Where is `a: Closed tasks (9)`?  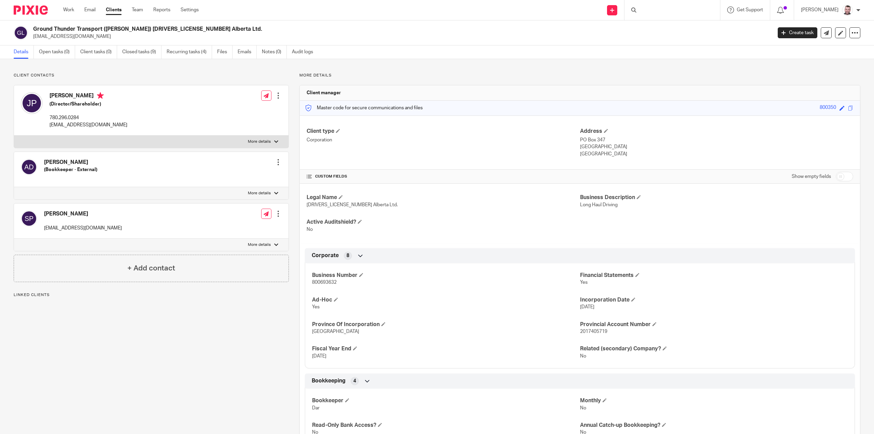 a: Closed tasks (9) is located at coordinates (142, 52).